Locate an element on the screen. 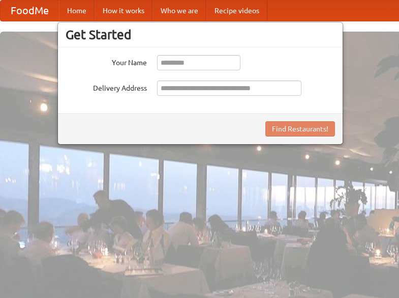  label: Your Name is located at coordinates (106, 61).